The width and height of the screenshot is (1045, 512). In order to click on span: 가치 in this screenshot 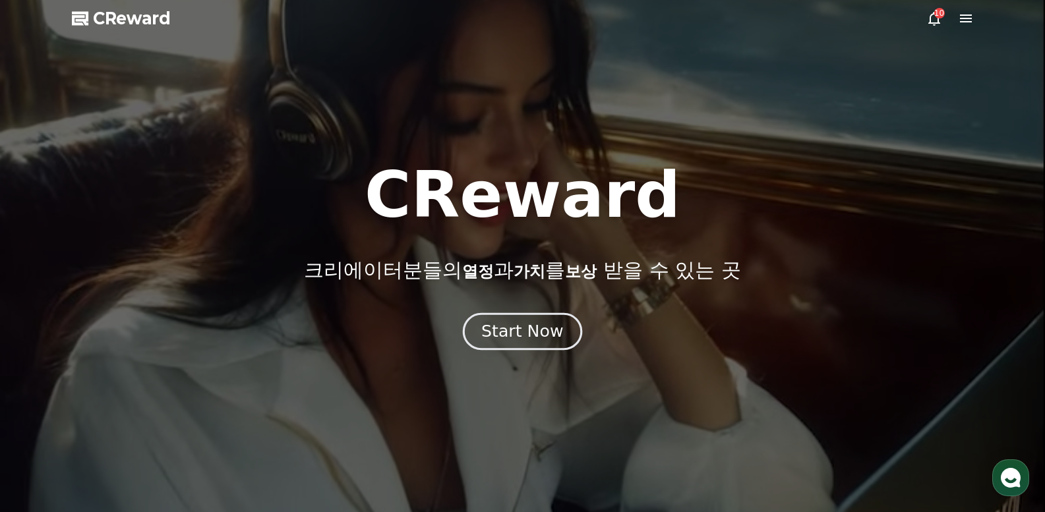, I will do `click(529, 272)`.